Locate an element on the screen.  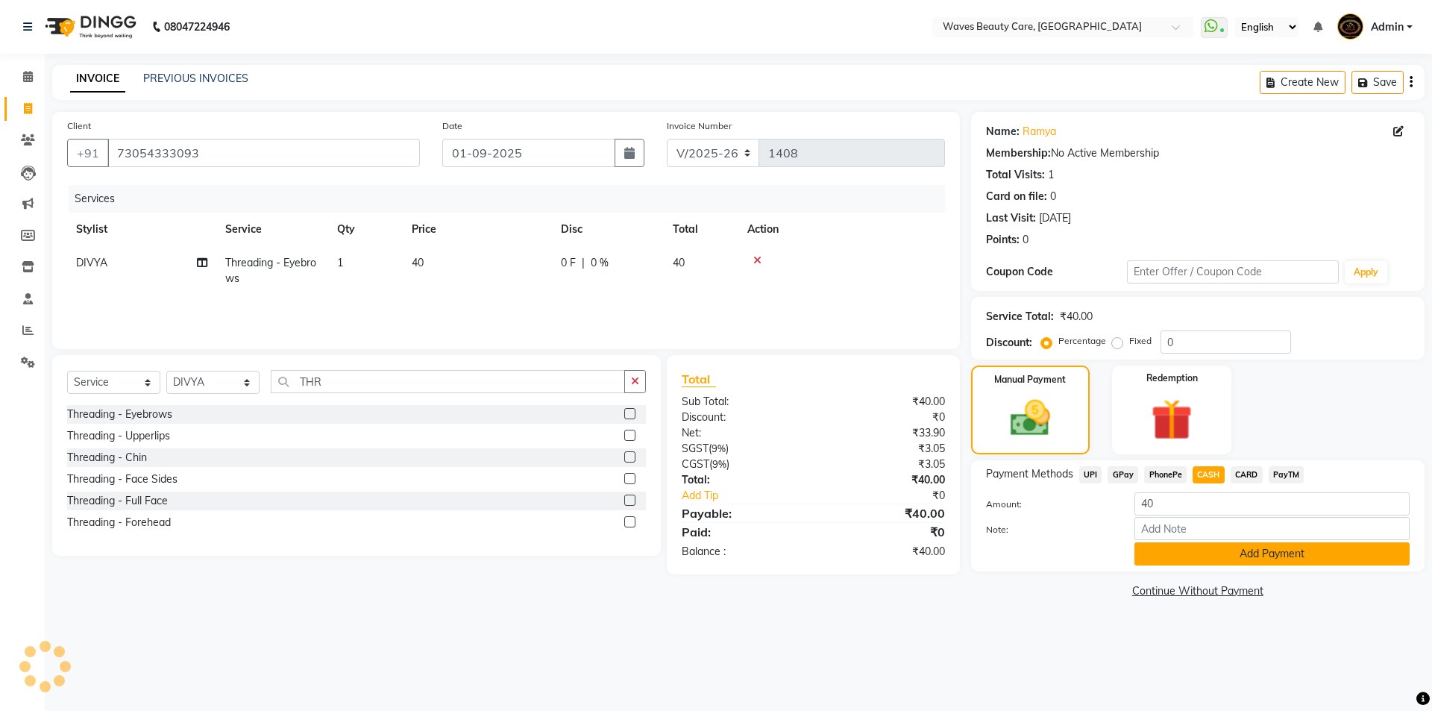
input: Search or Scan is located at coordinates (448, 381).